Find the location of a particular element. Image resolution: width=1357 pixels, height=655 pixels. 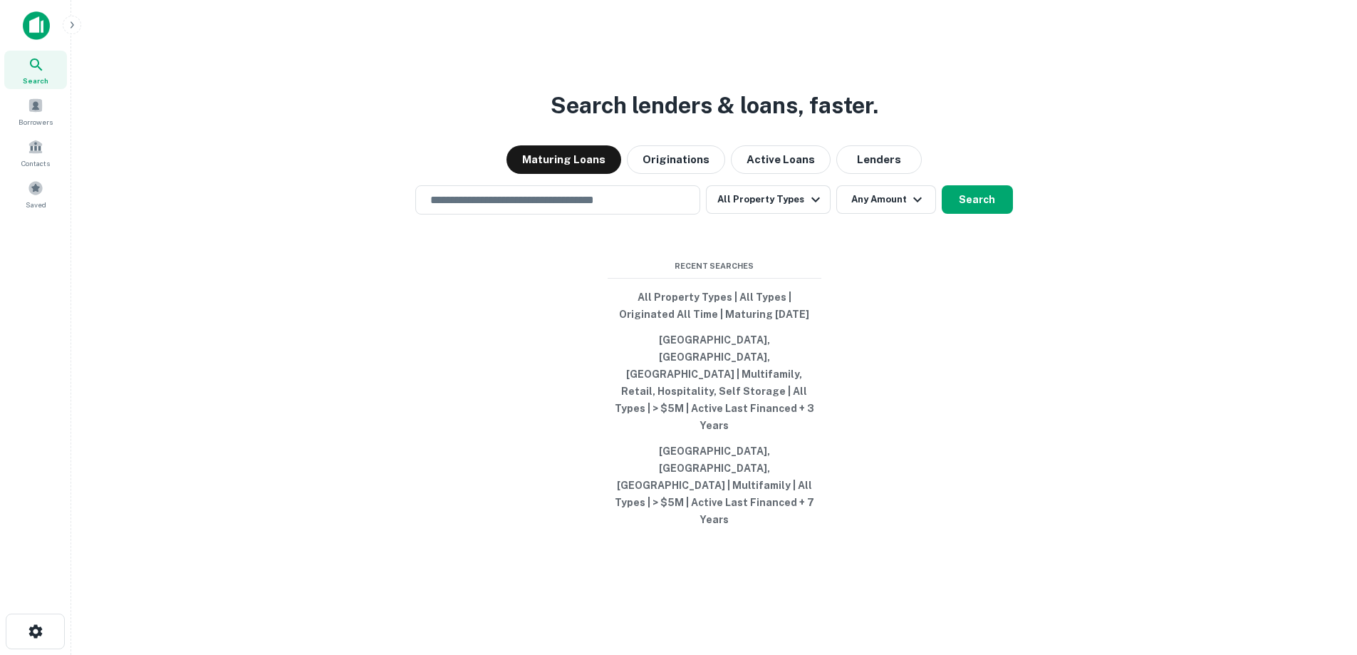

span: Borrowers is located at coordinates (36, 122).